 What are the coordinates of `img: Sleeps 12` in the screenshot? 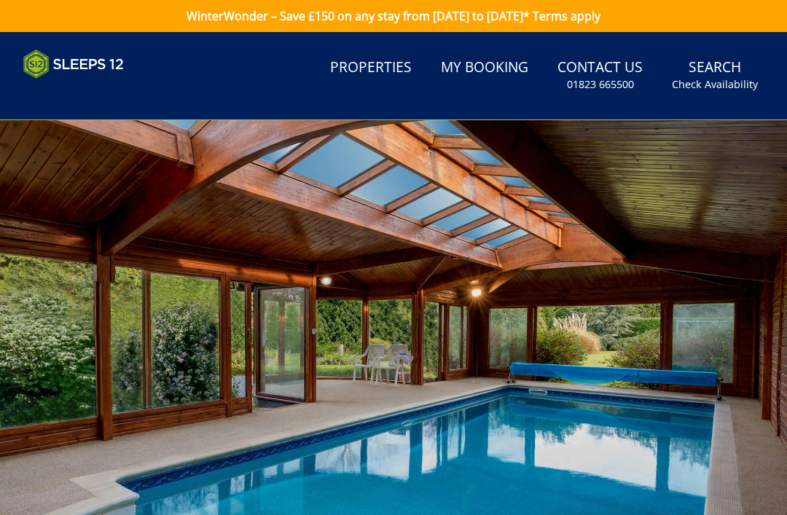 It's located at (74, 64).